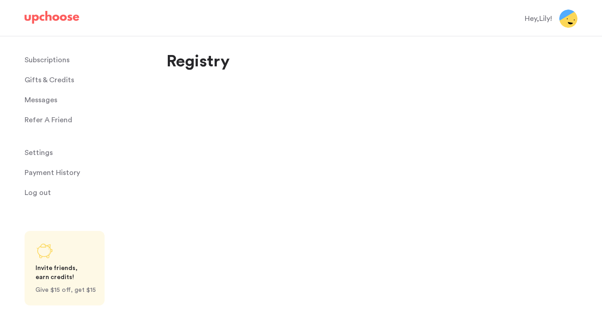 Image resolution: width=602 pixels, height=320 pixels. Describe the element at coordinates (47, 60) in the screenshot. I see `p: Subscriptions` at that location.